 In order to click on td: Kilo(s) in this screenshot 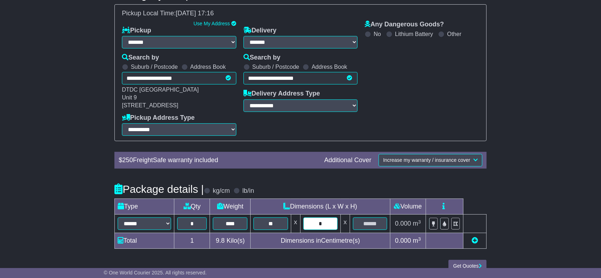, I will do `click(230, 241)`.